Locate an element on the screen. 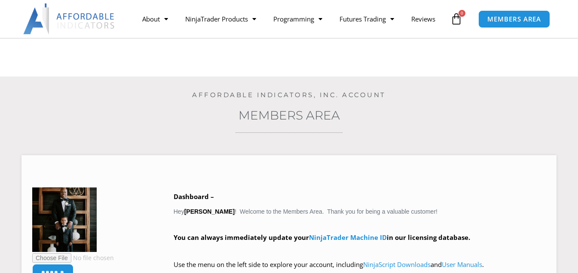 The height and width of the screenshot is (273, 578). a: NinjaScript Downloads is located at coordinates (397, 264).